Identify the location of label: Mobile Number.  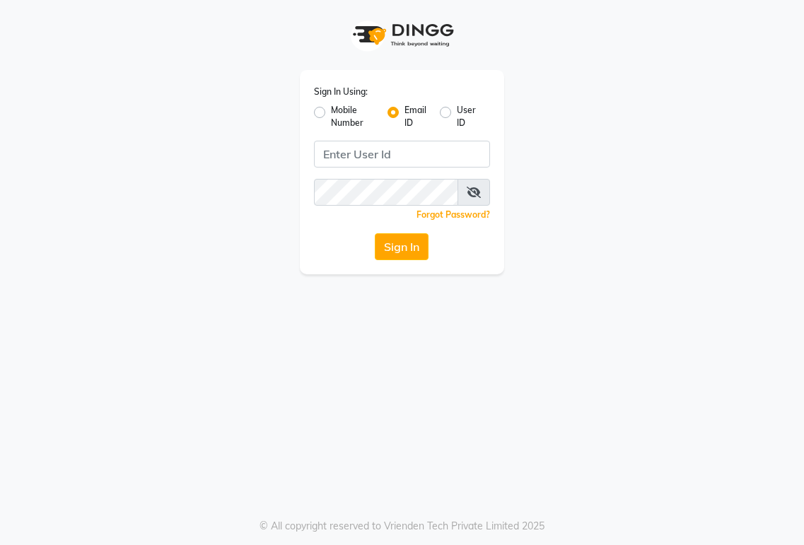
(354, 117).